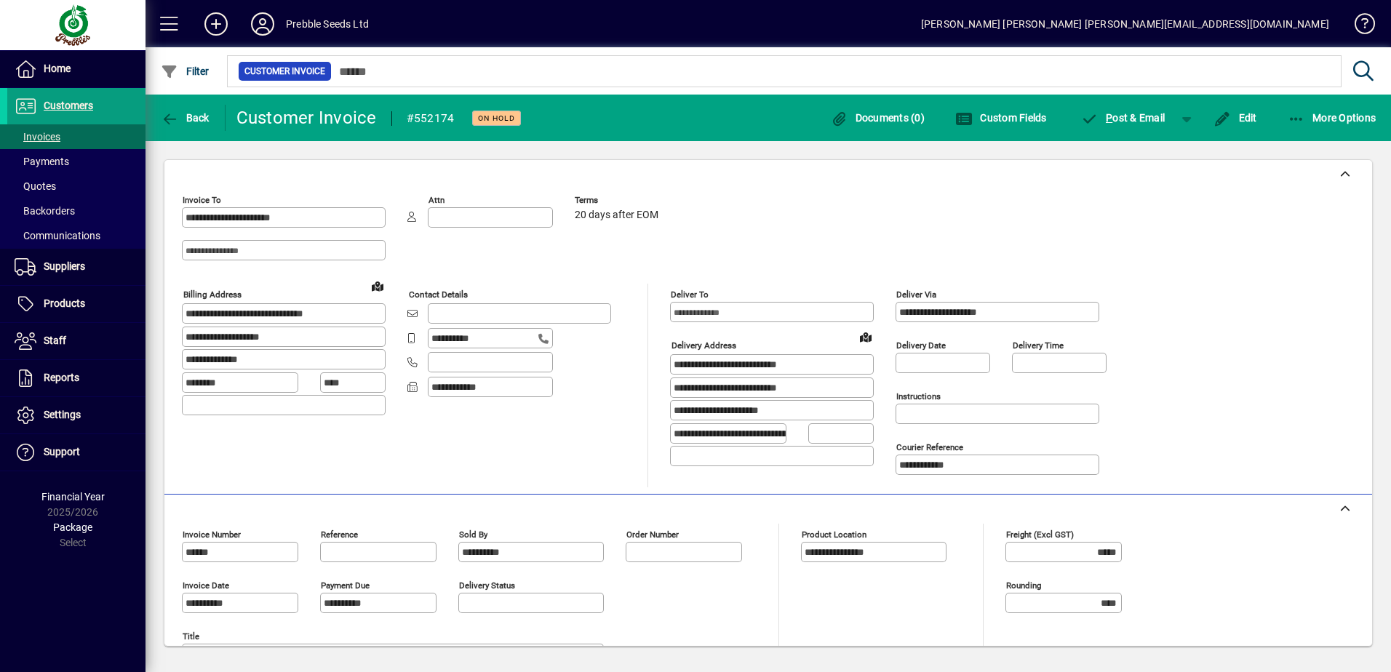 The width and height of the screenshot is (1391, 672). Describe the element at coordinates (437, 200) in the screenshot. I see `mat-label: Attn` at that location.